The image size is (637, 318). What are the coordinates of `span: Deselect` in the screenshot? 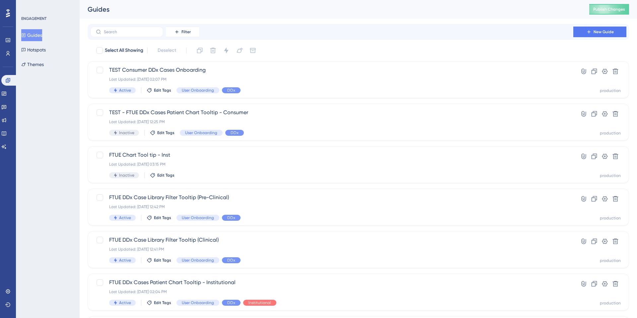 It's located at (167, 50).